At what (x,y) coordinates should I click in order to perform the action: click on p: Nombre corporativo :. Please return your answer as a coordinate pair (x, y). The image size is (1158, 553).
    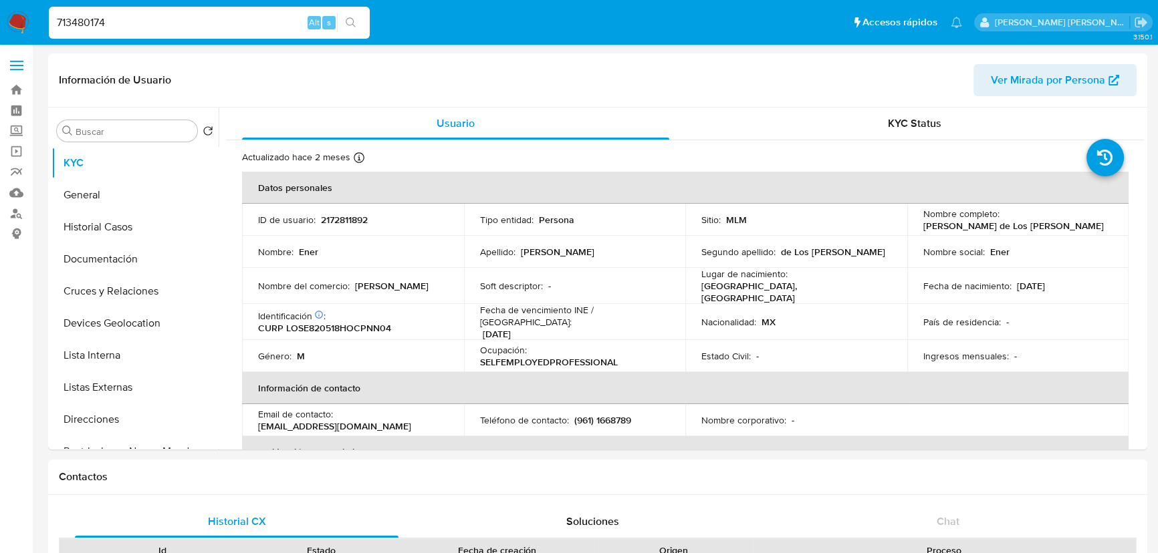
    Looking at the image, I should click on (743, 420).